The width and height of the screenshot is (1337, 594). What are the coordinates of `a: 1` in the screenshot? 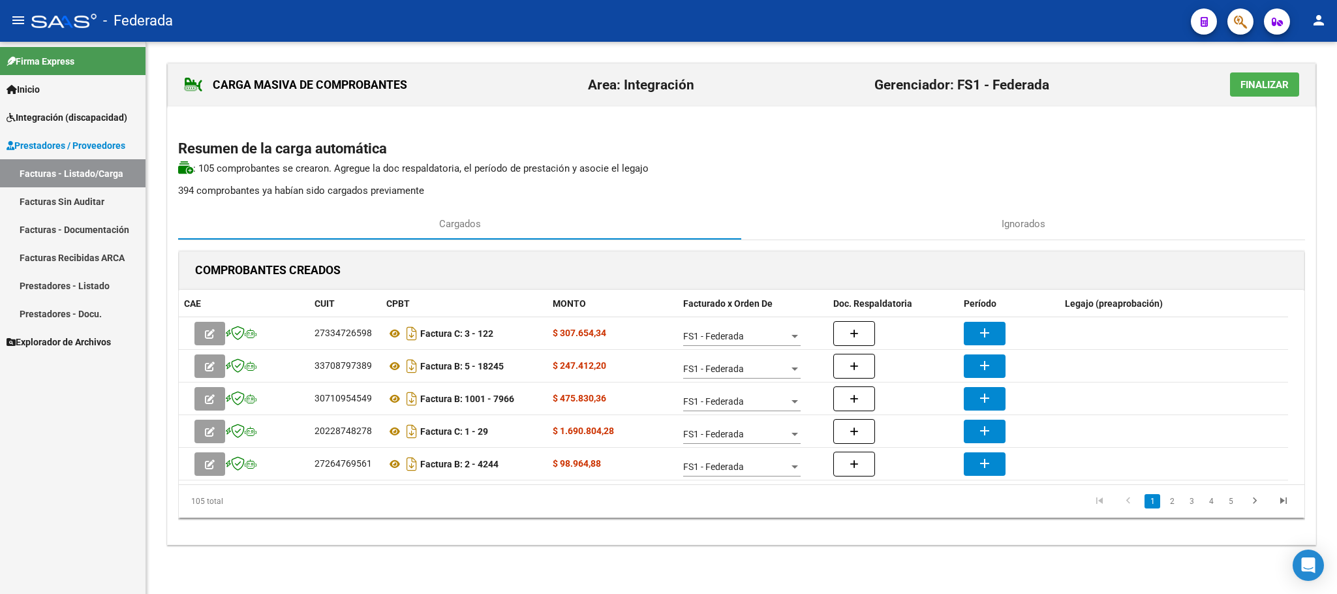 It's located at (1153, 501).